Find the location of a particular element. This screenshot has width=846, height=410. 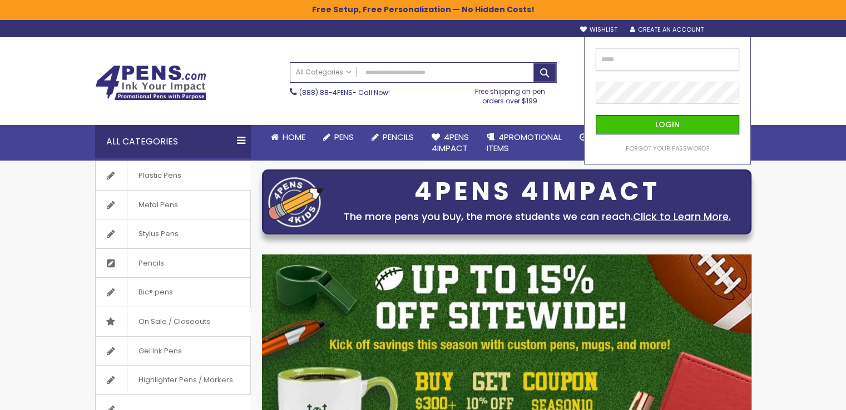

div: All Categories is located at coordinates (173, 142).